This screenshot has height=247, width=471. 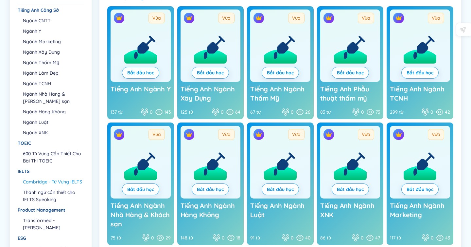 What do you see at coordinates (238, 238) in the screenshot?
I see `span: 18` at bounding box center [238, 238].